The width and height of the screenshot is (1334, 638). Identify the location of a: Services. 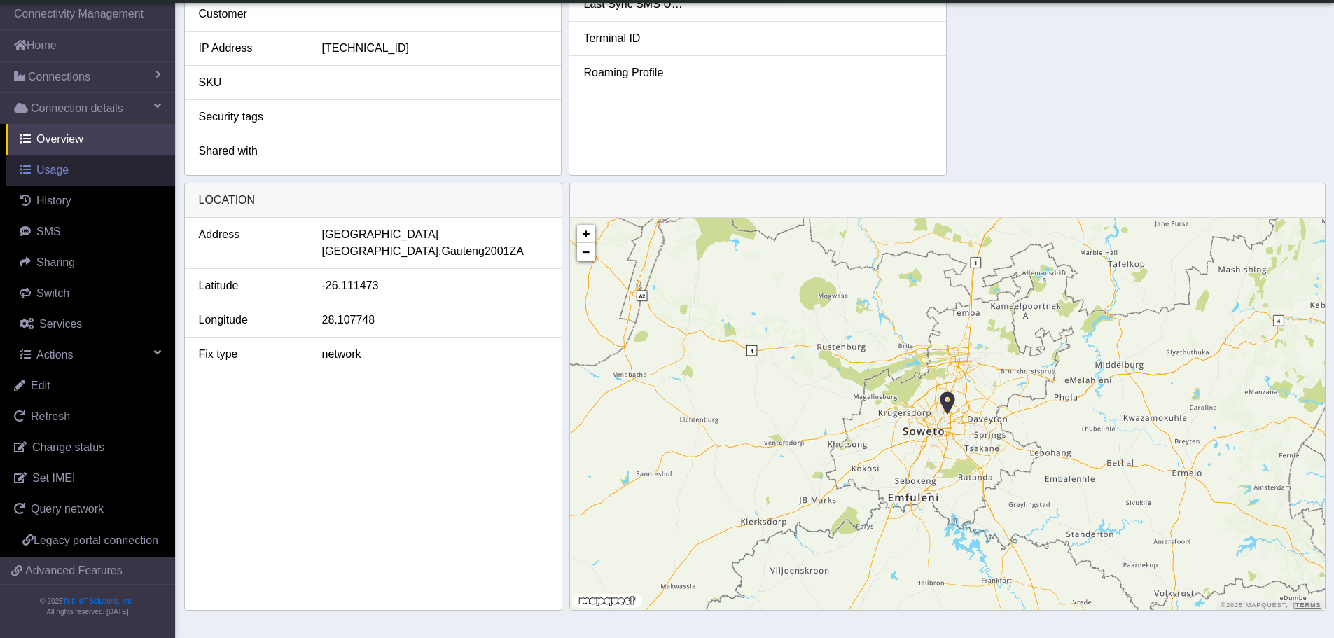
(90, 324).